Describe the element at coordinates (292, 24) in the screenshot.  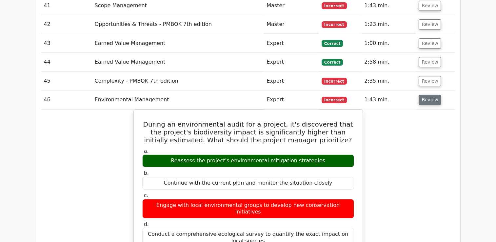
I see `td: Master` at that location.